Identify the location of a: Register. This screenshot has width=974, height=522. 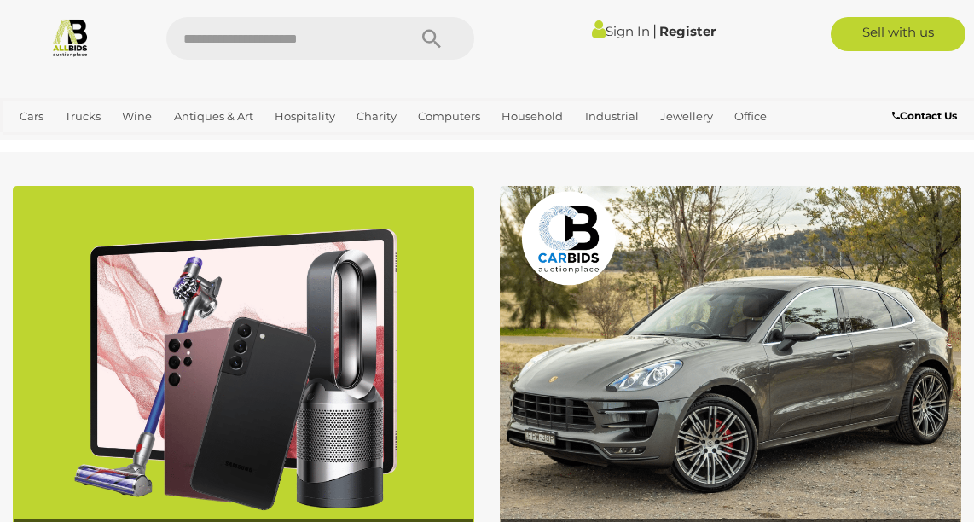
(687, 31).